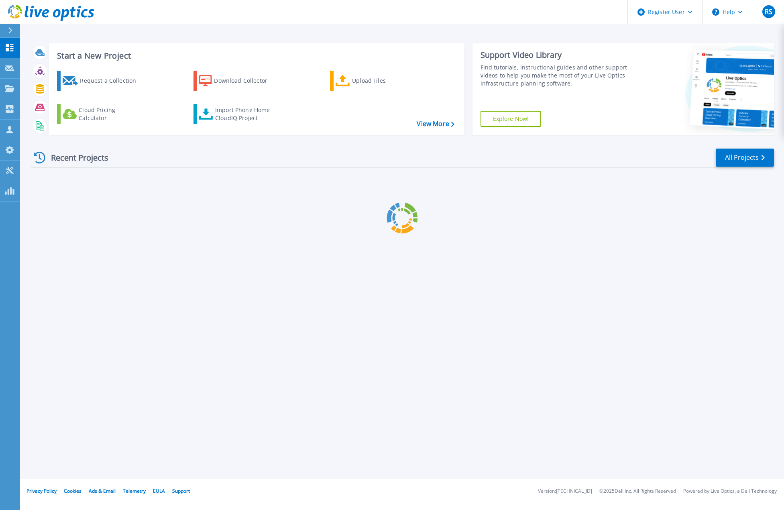  Describe the element at coordinates (384, 81) in the screenshot. I see `div: Upload Files` at that location.